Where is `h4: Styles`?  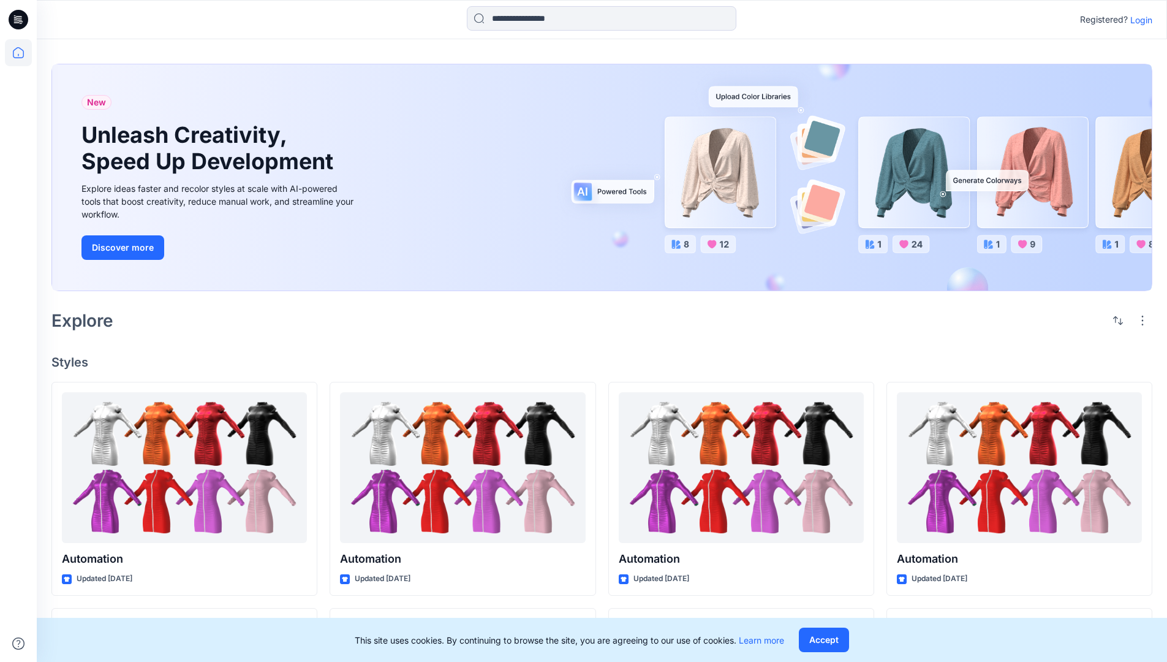 h4: Styles is located at coordinates (602, 362).